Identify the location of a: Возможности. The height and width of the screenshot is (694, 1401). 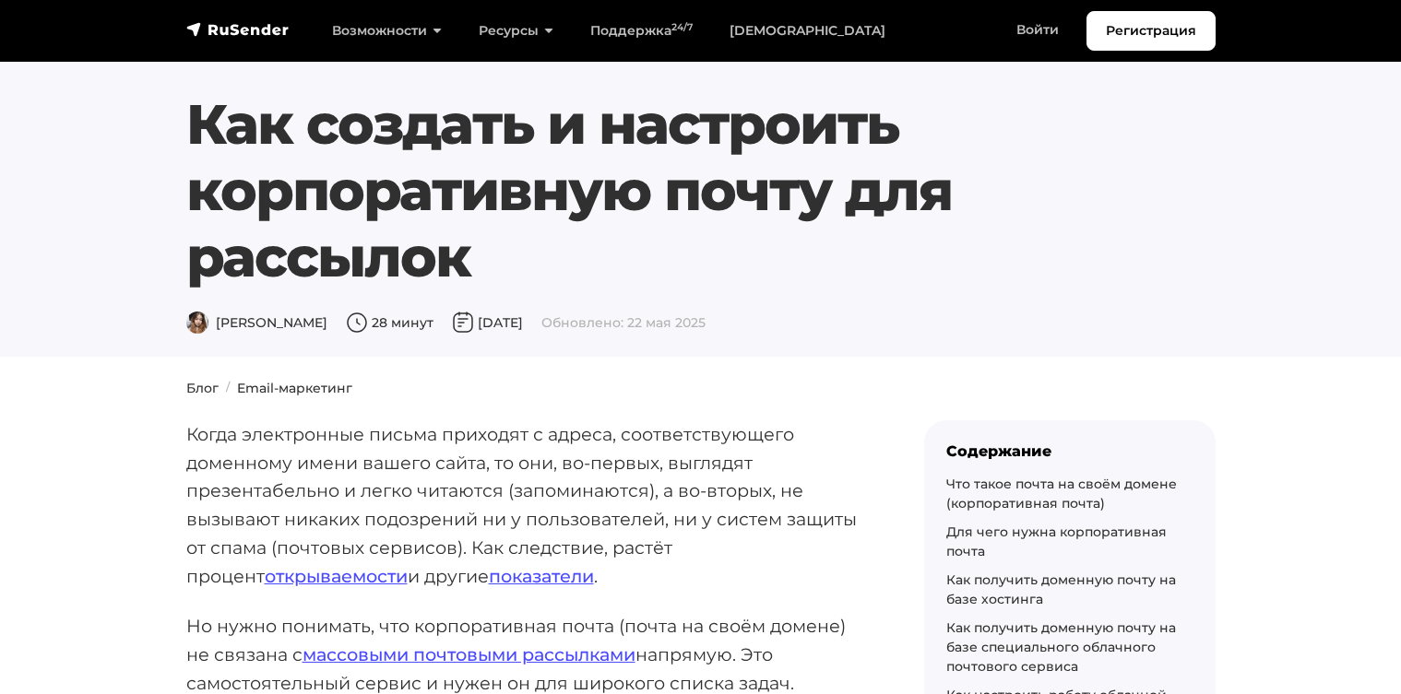
(386, 30).